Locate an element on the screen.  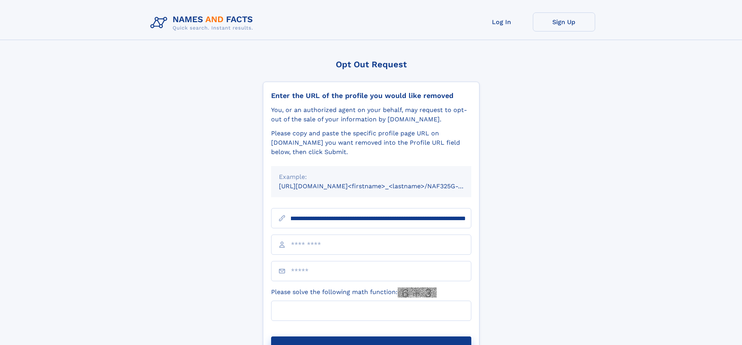
a: Sign Up is located at coordinates (564, 22).